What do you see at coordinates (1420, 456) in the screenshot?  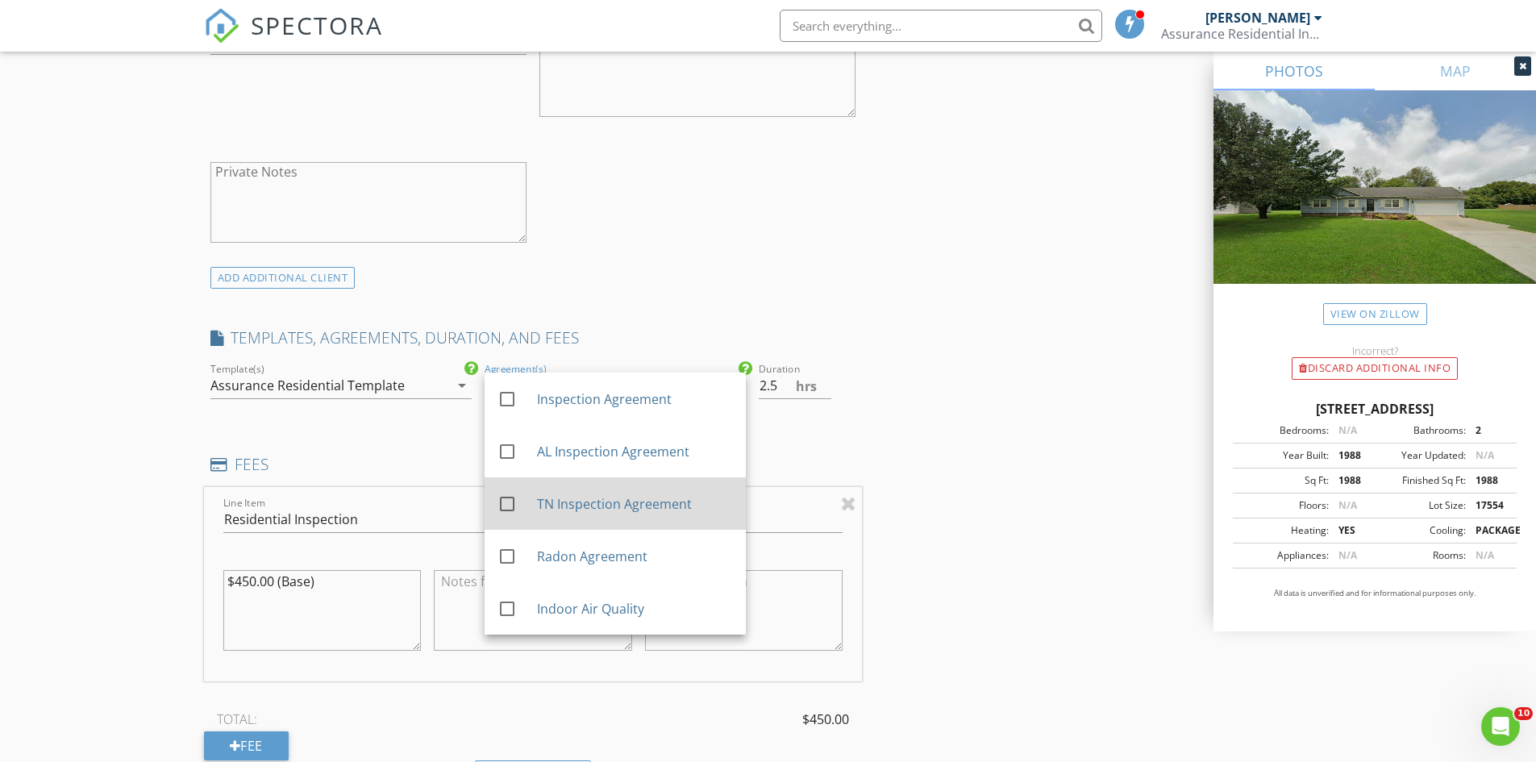 I see `div: Year Updated:` at bounding box center [1420, 456].